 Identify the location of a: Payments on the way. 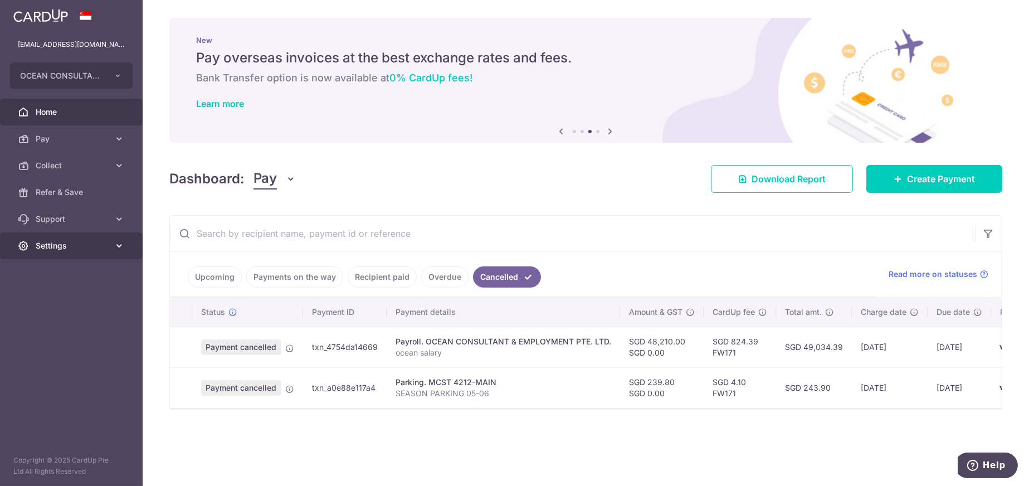
(295, 277).